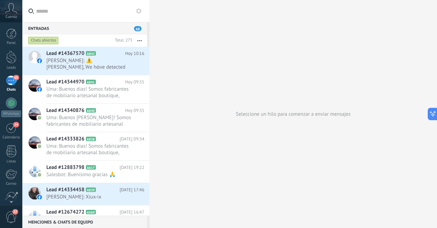  Describe the element at coordinates (91, 167) in the screenshot. I see `span: A617` at that location.